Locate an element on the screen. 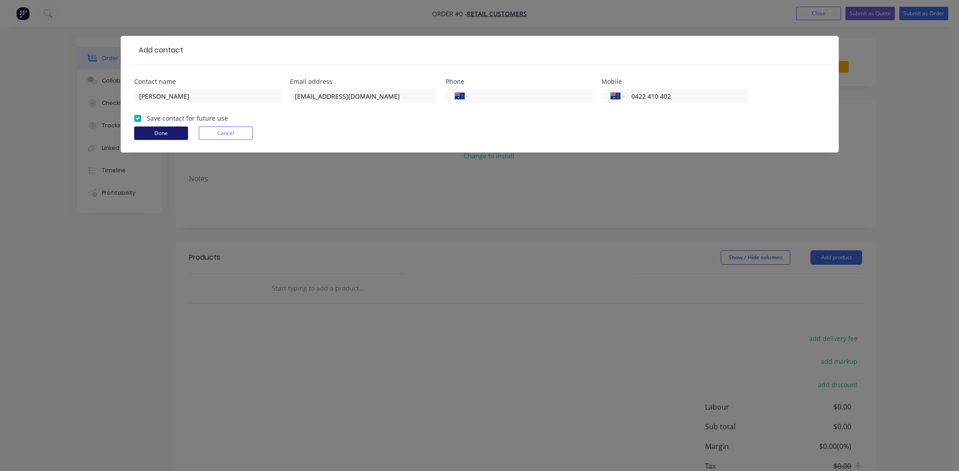 This screenshot has height=471, width=959. div: Mobile is located at coordinates (674, 82).